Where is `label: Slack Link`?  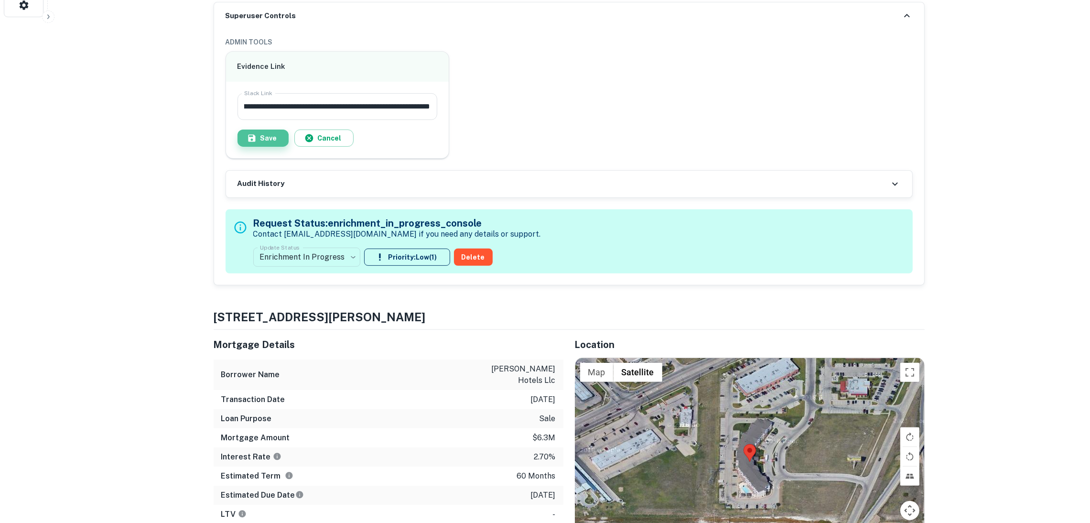 label: Slack Link is located at coordinates (258, 93).